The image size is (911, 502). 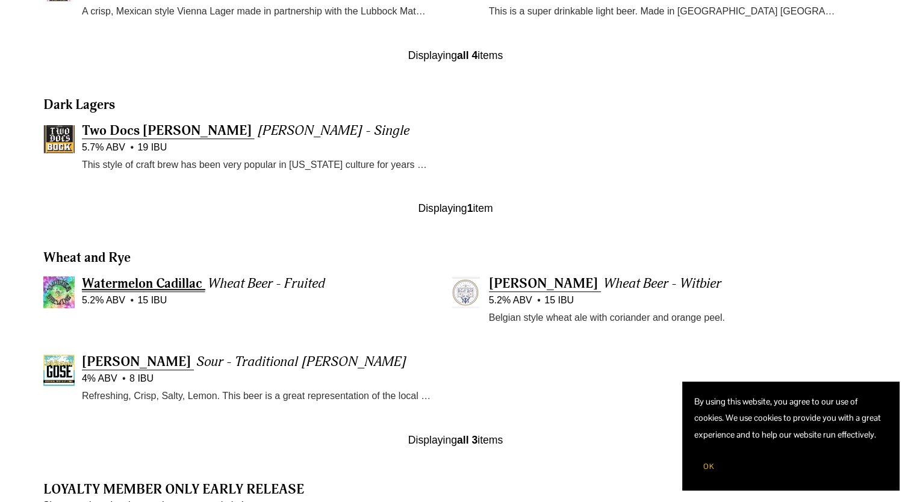 What do you see at coordinates (256, 396) in the screenshot?
I see `p: Refreshing, Crisp, Salty, Lemon. This beer is a great representation of the local favorite cockta...` at bounding box center [256, 396].